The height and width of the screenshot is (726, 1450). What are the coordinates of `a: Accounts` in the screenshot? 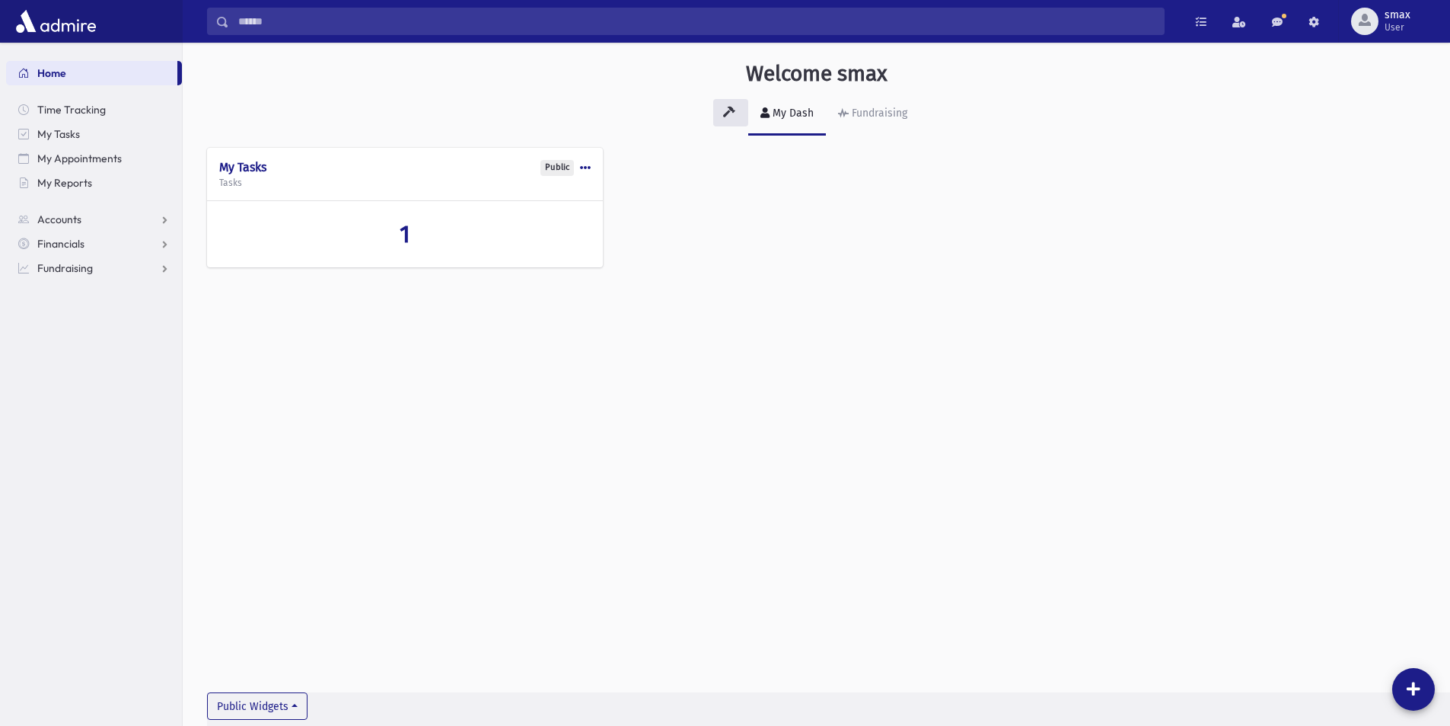 It's located at (94, 219).